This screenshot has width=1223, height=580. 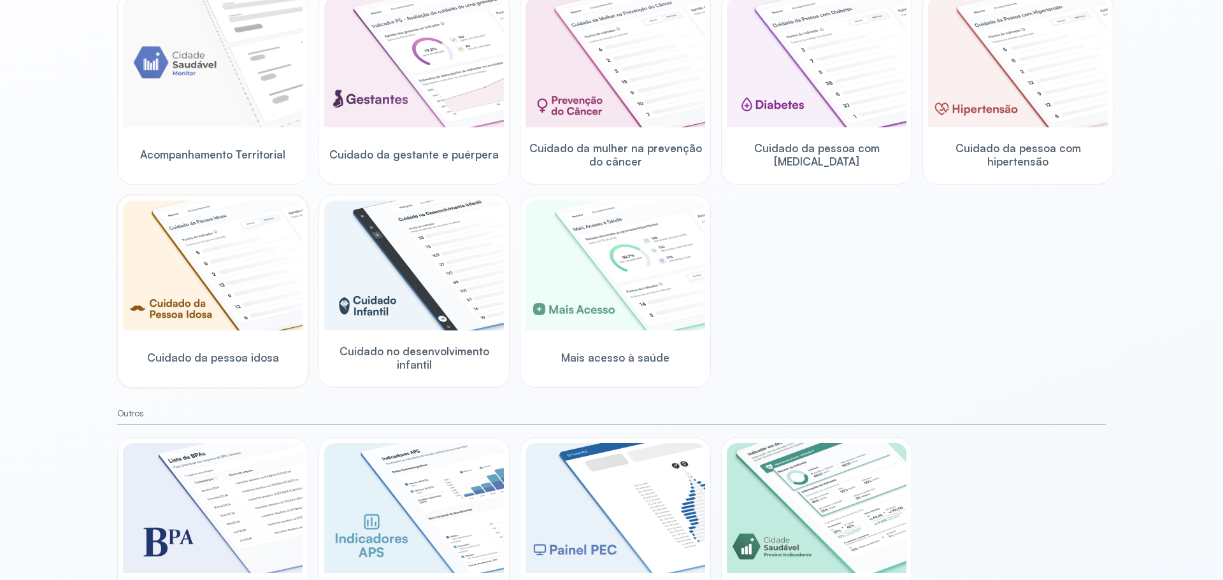 What do you see at coordinates (414, 508) in the screenshot?
I see `img: aps-indicators.png` at bounding box center [414, 508].